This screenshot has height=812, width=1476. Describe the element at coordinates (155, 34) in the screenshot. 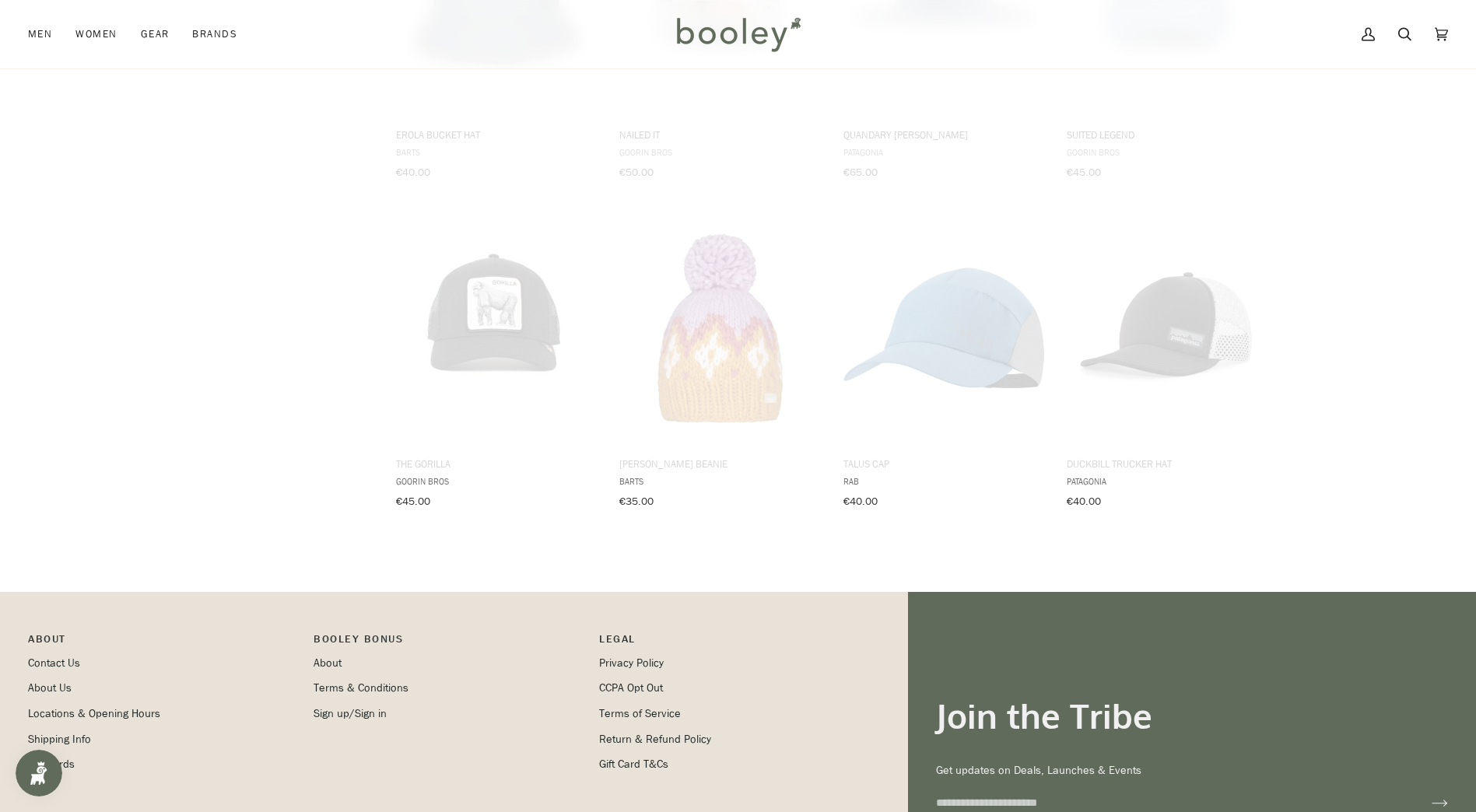

I see `span: Gear` at that location.